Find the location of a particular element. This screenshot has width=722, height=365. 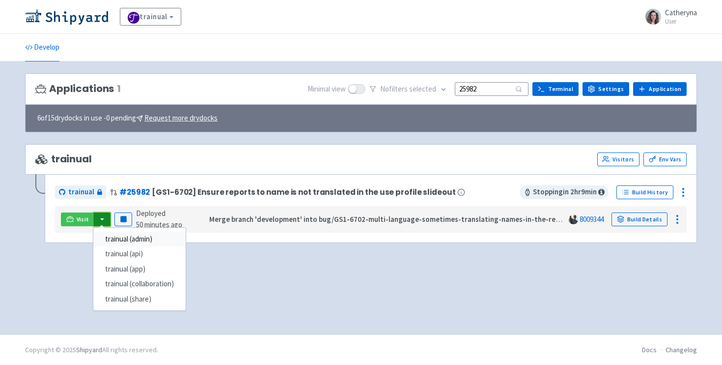

a: Visit is located at coordinates (78, 219).